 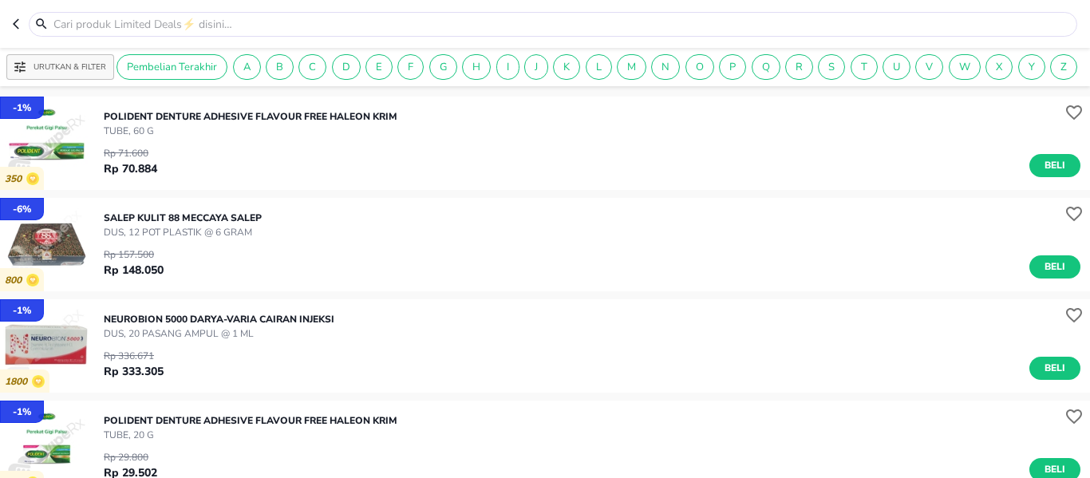 What do you see at coordinates (507, 67) in the screenshot?
I see `span: I` at bounding box center [507, 67].